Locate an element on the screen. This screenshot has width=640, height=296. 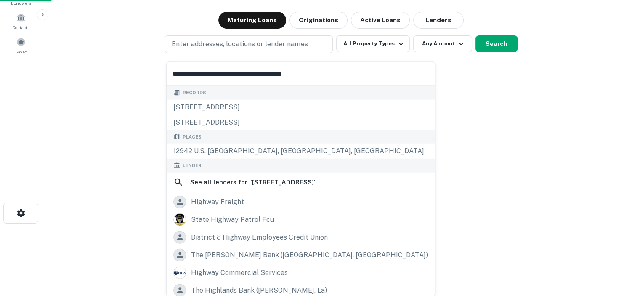
button: Enter addresses, locations or lender names is located at coordinates (249, 44).